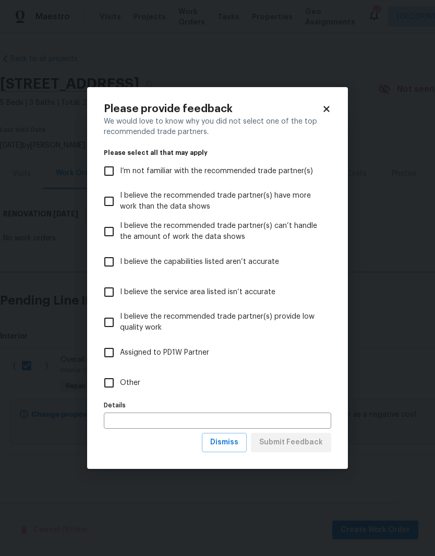 This screenshot has height=556, width=435. Describe the element at coordinates (130, 383) in the screenshot. I see `span: Other` at that location.